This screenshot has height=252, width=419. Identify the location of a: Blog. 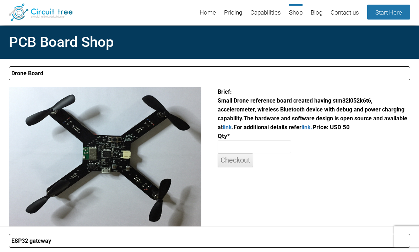
(316, 13).